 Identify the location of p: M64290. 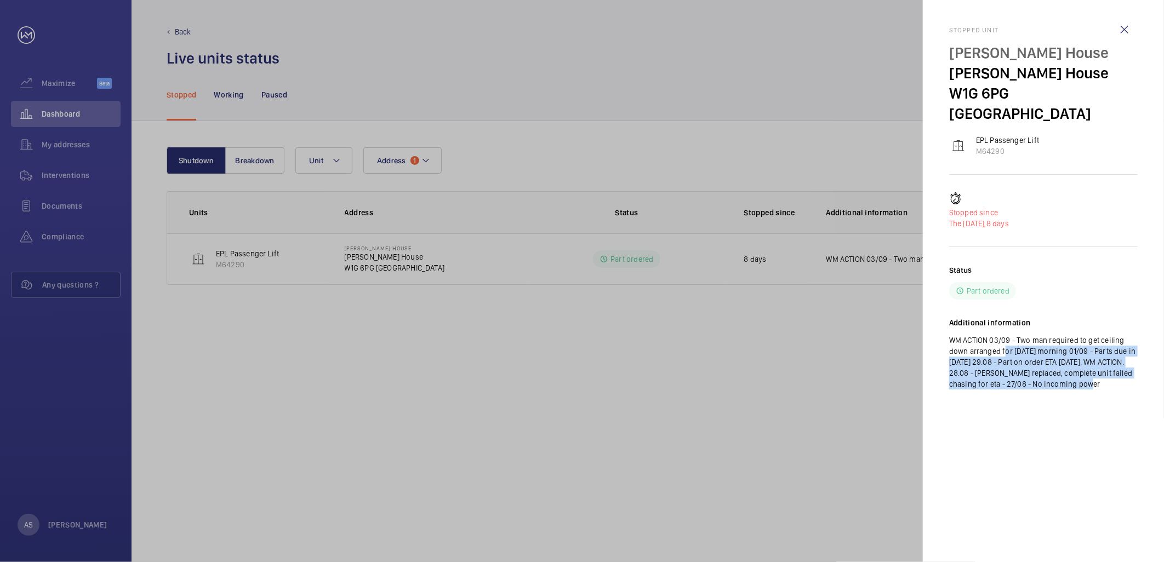
(1007, 151).